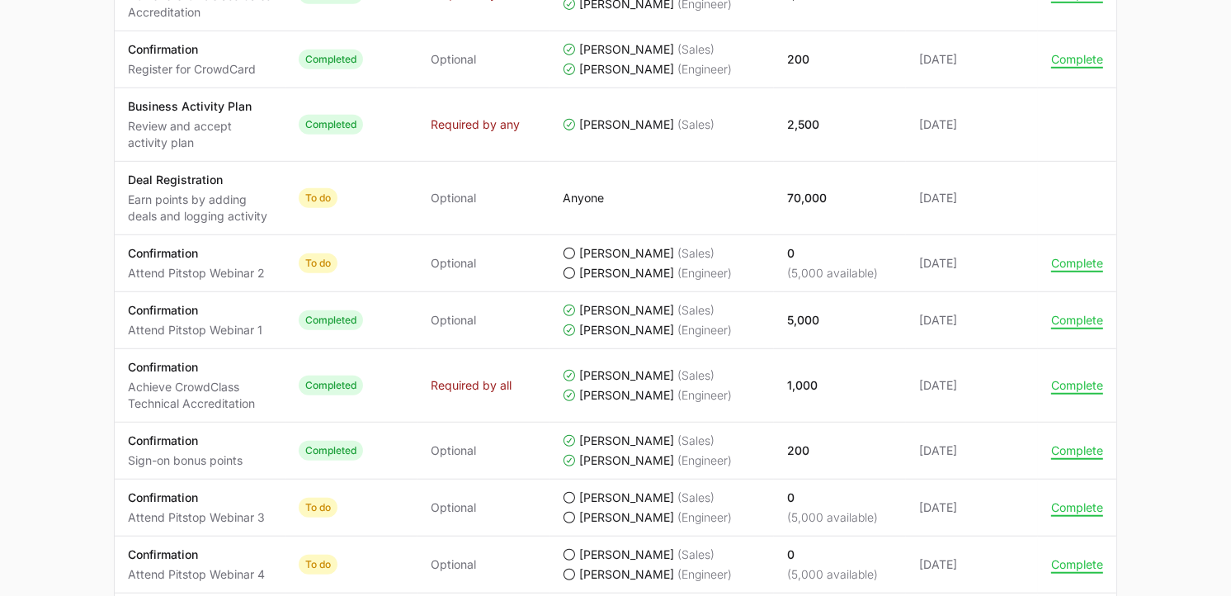  I want to click on p: Attend Pitstop Webinar 2, so click(196, 273).